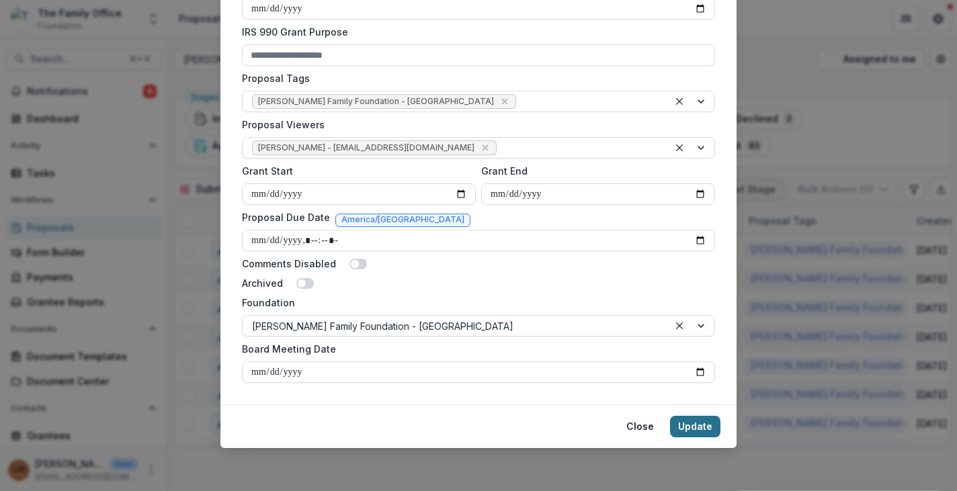 This screenshot has height=491, width=957. Describe the element at coordinates (485, 148) in the screenshot. I see `div: Remove Lizzy Martin - lmartin@thefamilyoffice.org` at that location.